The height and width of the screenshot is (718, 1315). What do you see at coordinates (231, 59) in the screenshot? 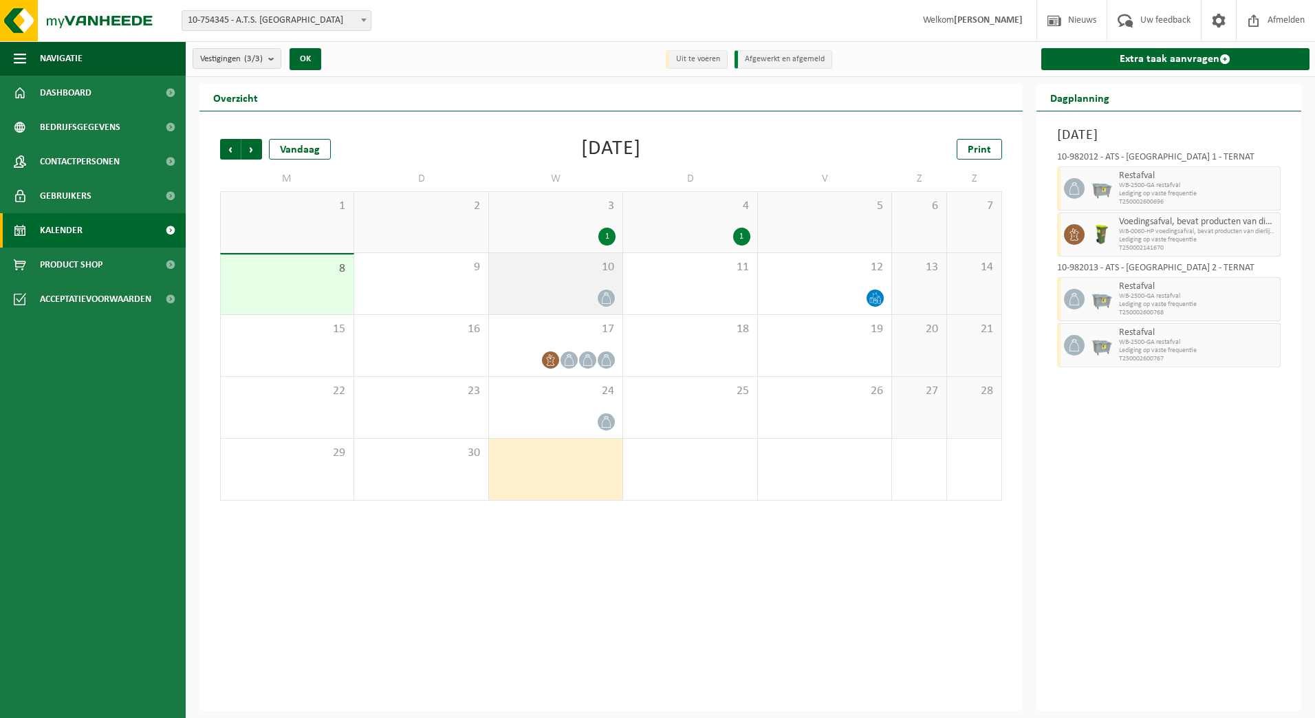
I see `span: Vestigingen` at bounding box center [231, 59].